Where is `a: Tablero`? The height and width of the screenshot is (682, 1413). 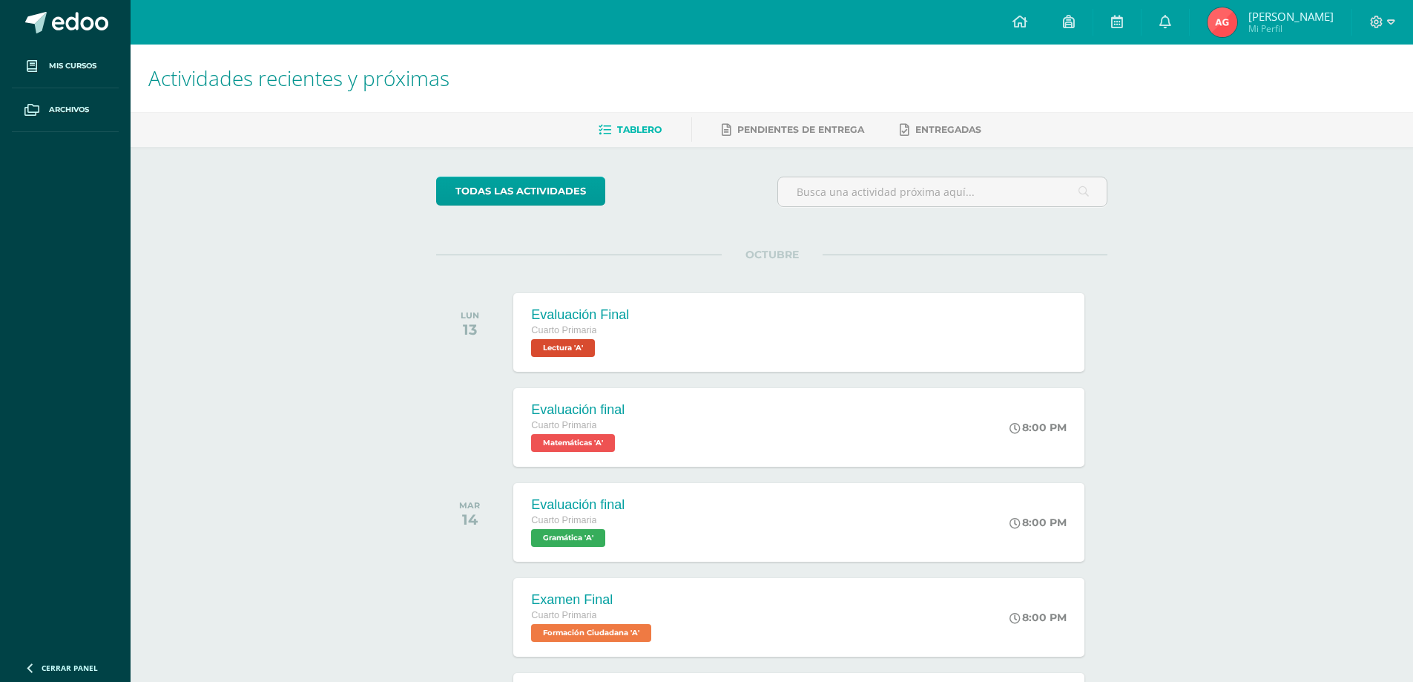 a: Tablero is located at coordinates (630, 130).